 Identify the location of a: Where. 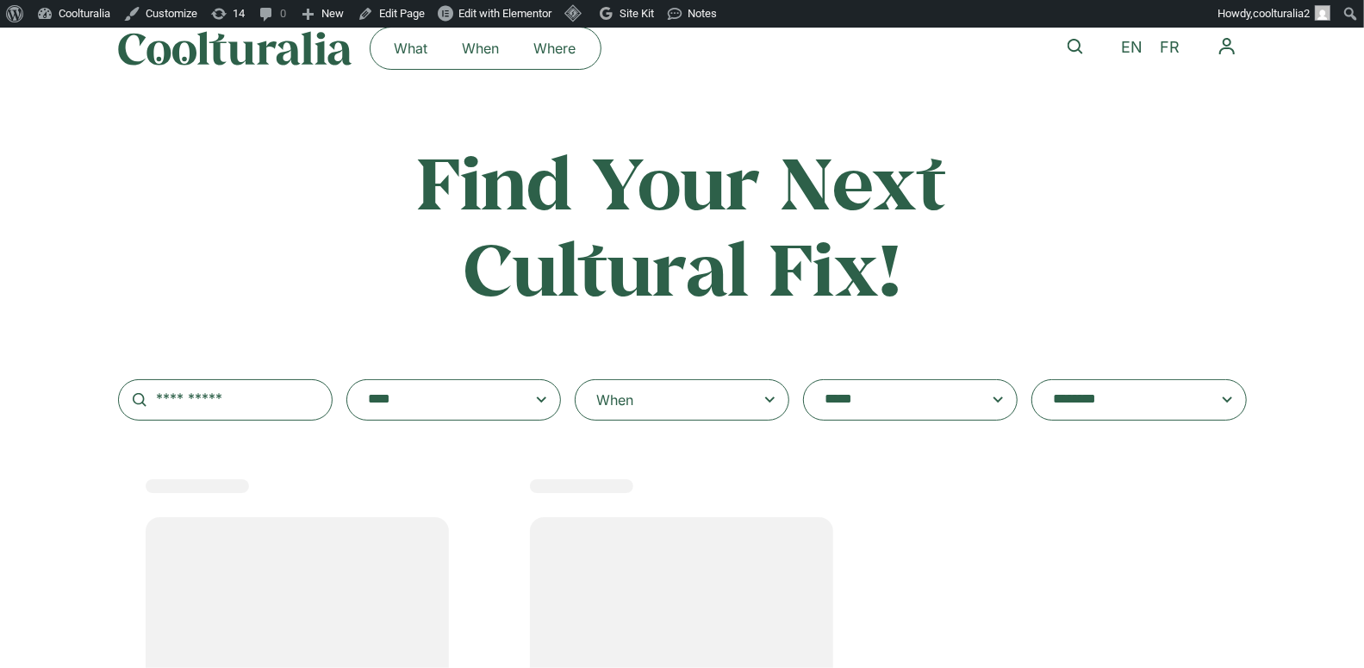
(555, 48).